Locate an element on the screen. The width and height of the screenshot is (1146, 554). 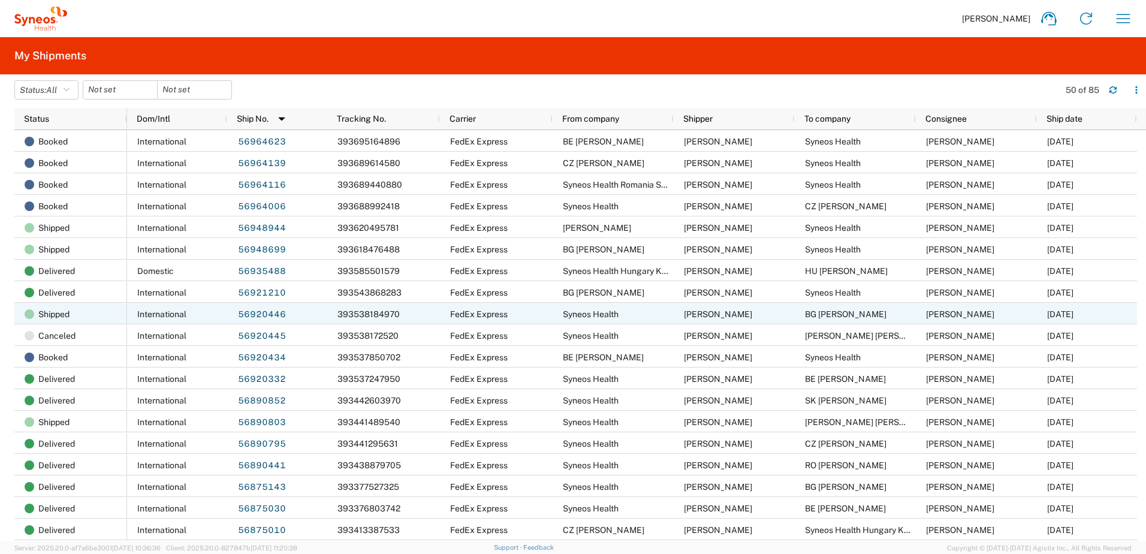
span: Tracking No. is located at coordinates (362, 119).